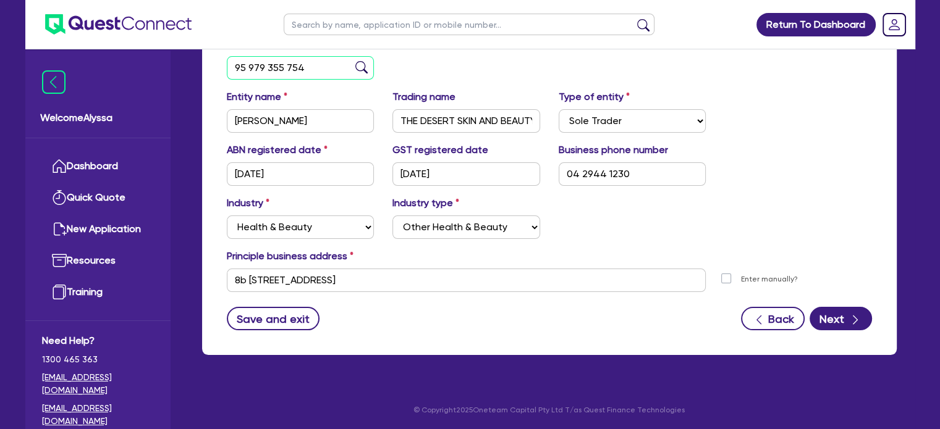 Image resolution: width=940 pixels, height=429 pixels. Describe the element at coordinates (54, 82) in the screenshot. I see `img: icon-menu-close` at that location.